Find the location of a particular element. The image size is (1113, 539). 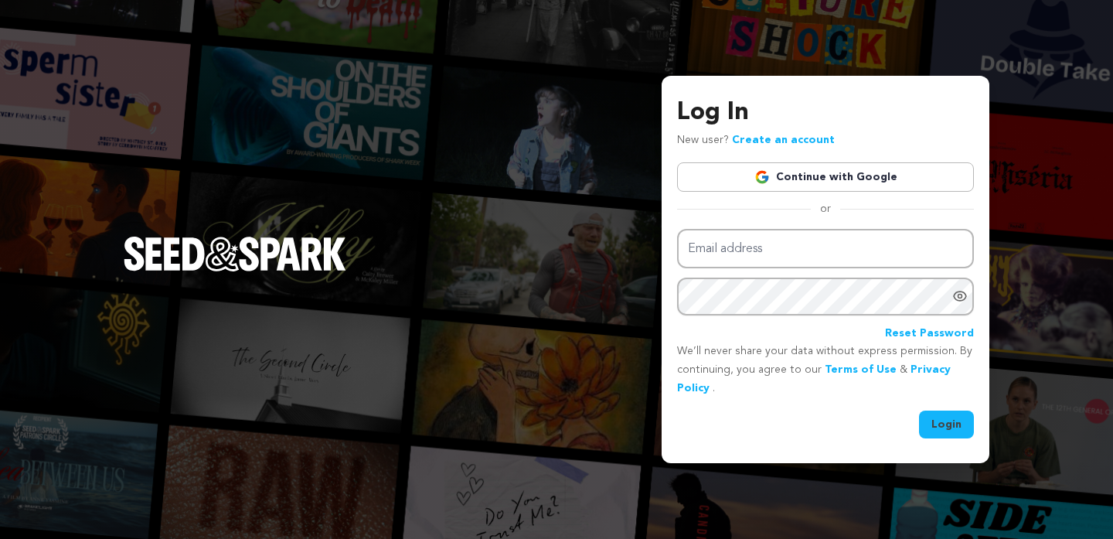

p: We’ll never share your data without express permission. By continuing, you agree to our & . is located at coordinates (825, 369).